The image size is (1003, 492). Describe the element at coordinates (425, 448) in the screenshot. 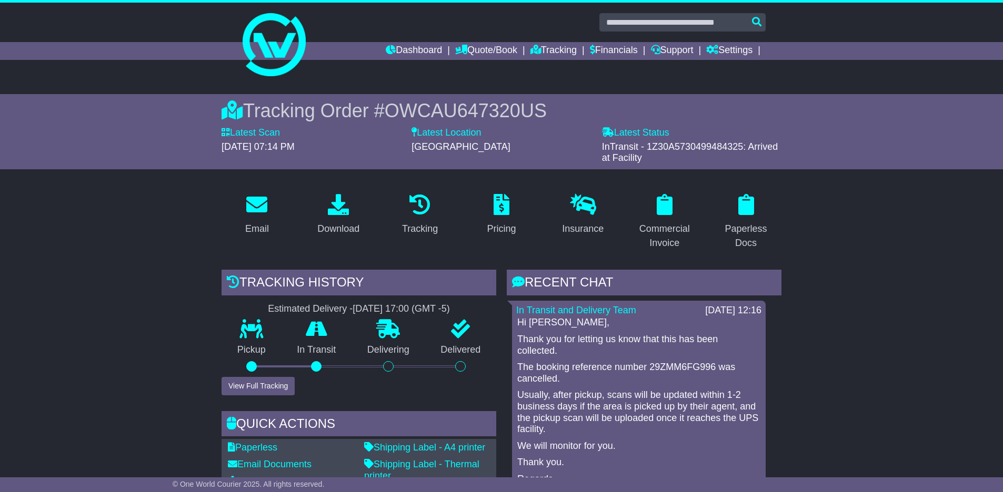

I see `a: Shipping Label - A4 printer` at that location.